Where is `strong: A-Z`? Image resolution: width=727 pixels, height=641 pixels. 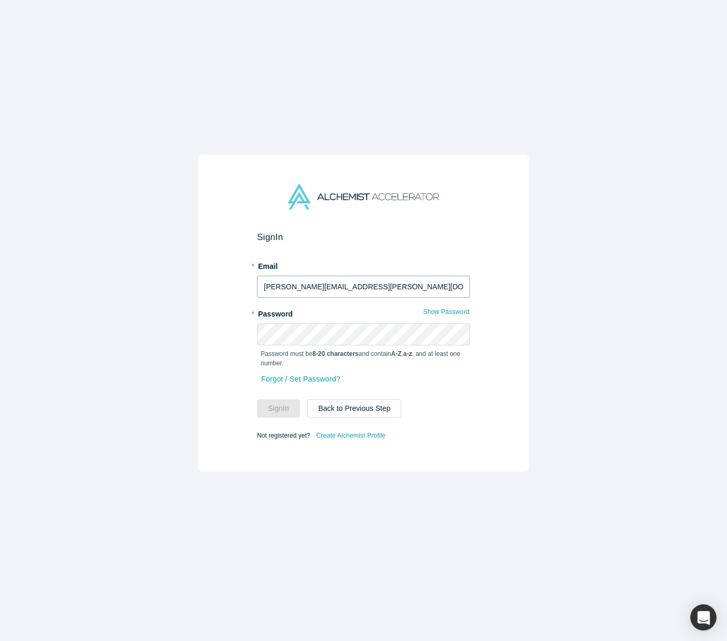
strong: A-Z is located at coordinates (396, 354).